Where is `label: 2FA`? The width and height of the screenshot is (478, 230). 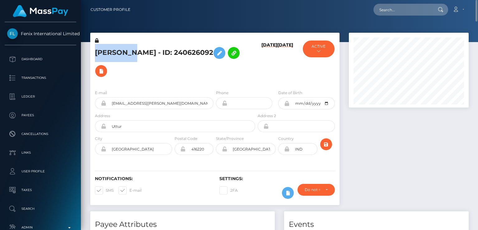
label: 2FA is located at coordinates (228, 190).